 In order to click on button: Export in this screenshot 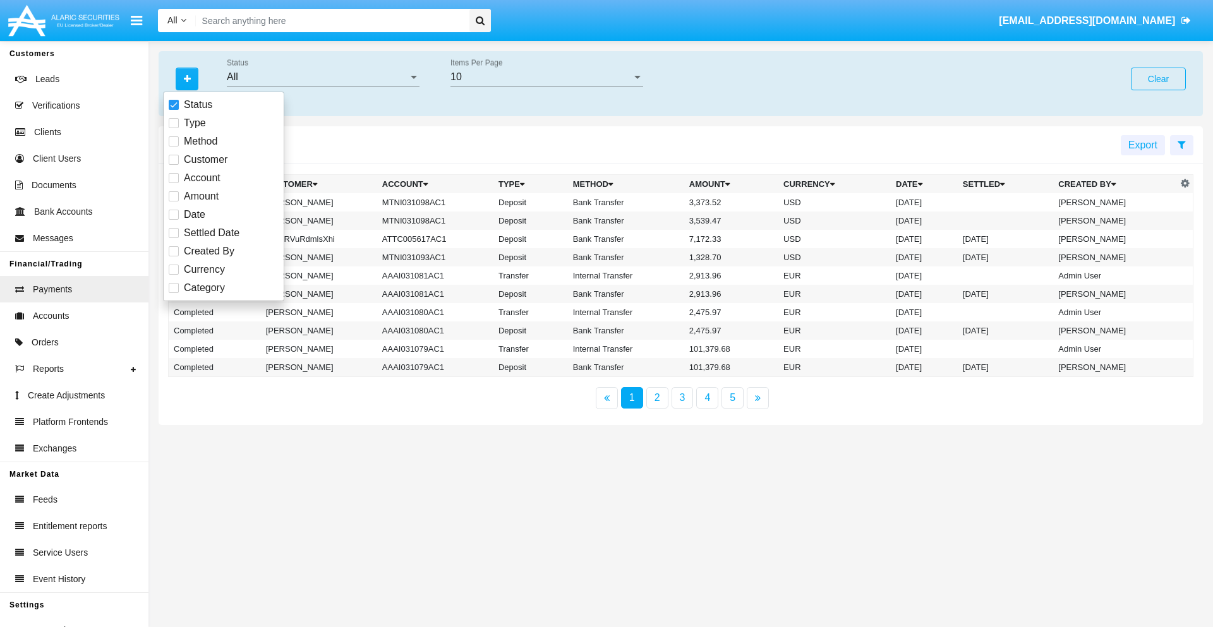, I will do `click(1143, 145)`.